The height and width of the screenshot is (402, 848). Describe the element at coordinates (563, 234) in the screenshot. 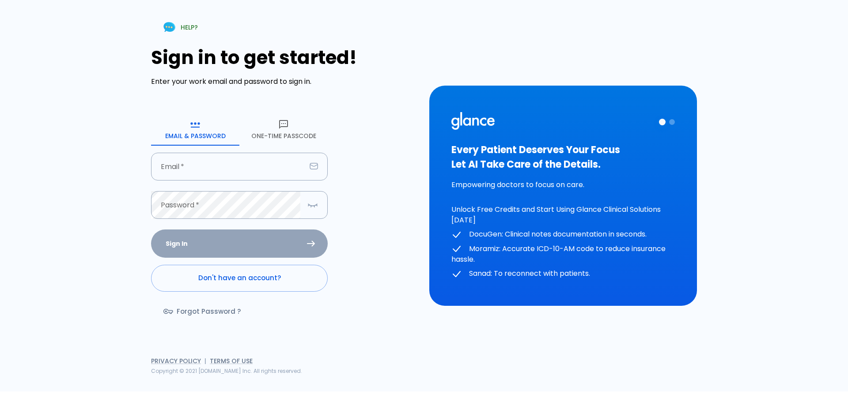

I see `p: DocuGen: Clinical notes documentation in seconds.` at that location.